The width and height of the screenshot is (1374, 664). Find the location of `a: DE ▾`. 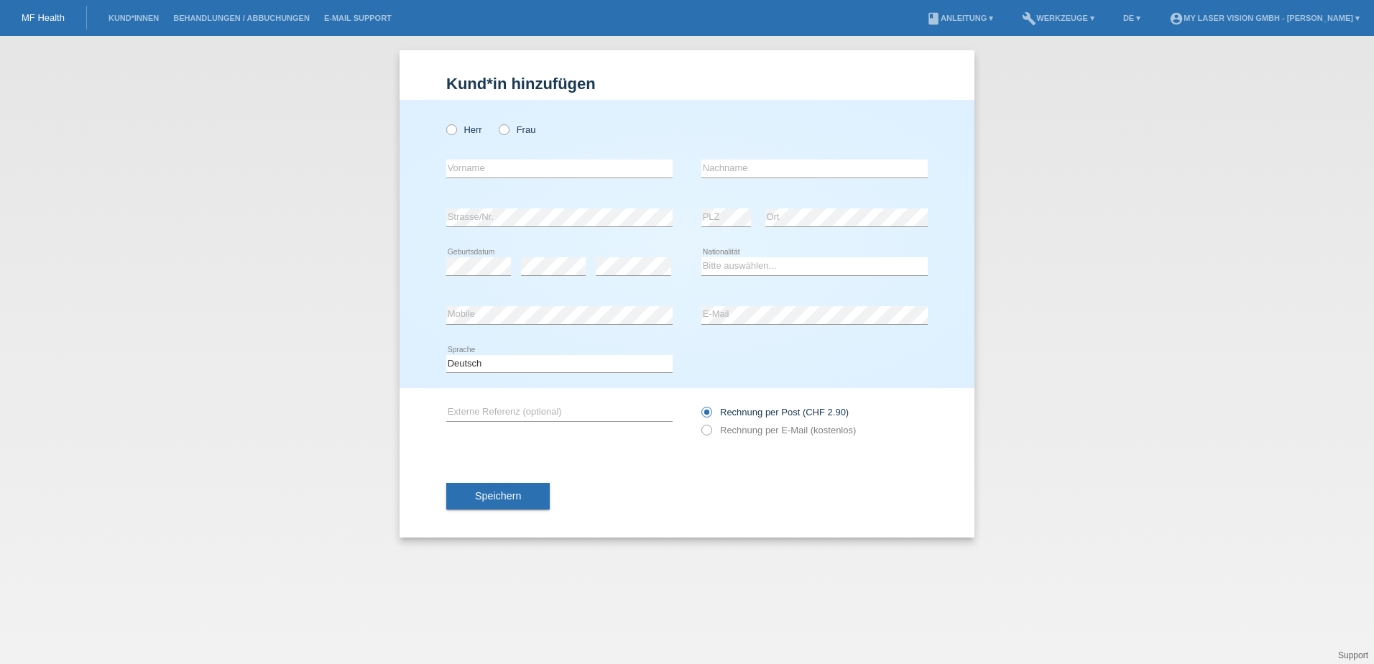

a: DE ▾ is located at coordinates (1132, 18).